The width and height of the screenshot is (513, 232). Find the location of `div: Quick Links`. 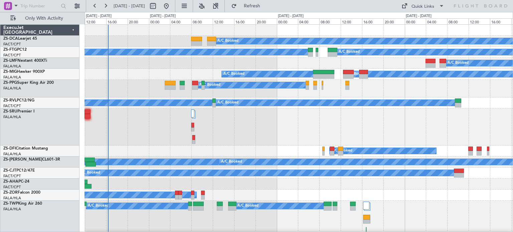

div: Quick Links is located at coordinates (423, 7).